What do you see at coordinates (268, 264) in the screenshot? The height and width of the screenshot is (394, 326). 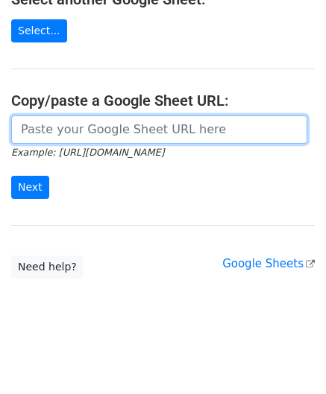 I see `a: Google Sheets` at bounding box center [268, 264].